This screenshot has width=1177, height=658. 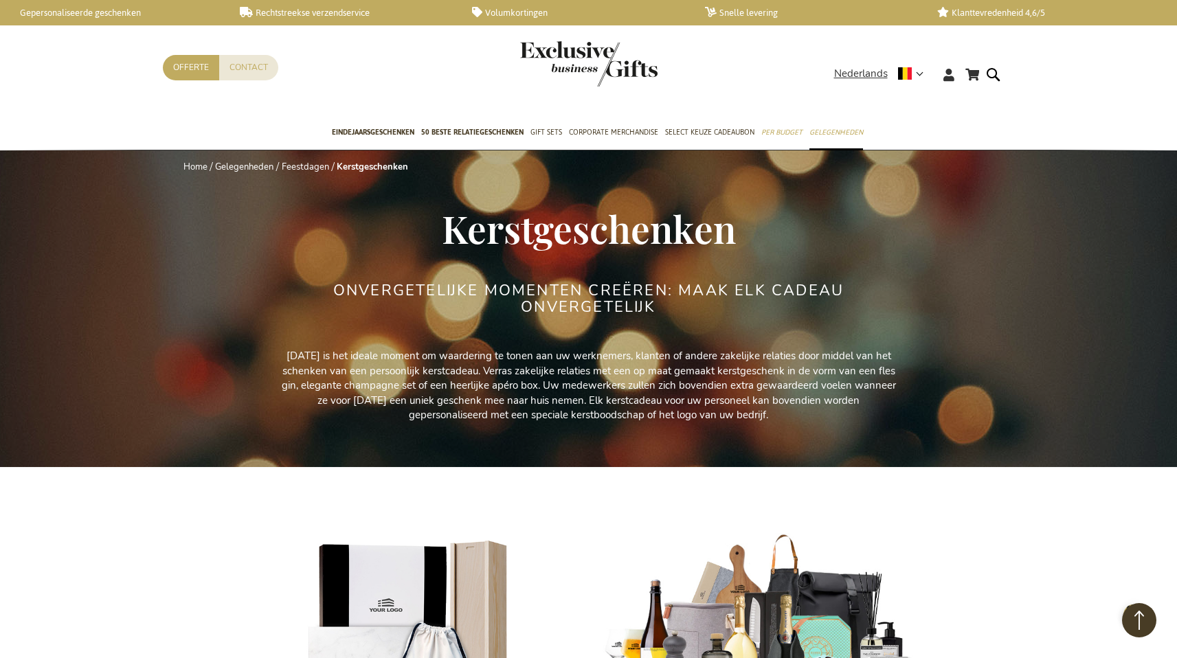 What do you see at coordinates (577, 12) in the screenshot?
I see `a: Volumkortingen` at bounding box center [577, 12].